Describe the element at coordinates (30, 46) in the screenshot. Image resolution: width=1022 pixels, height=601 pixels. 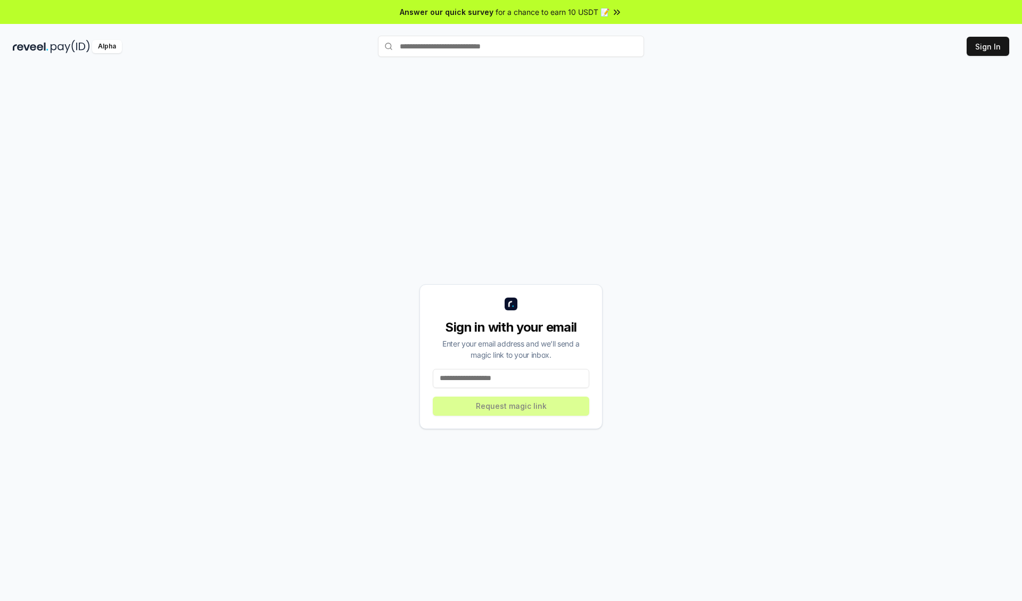
I see `img: reveel_dark` at that location.